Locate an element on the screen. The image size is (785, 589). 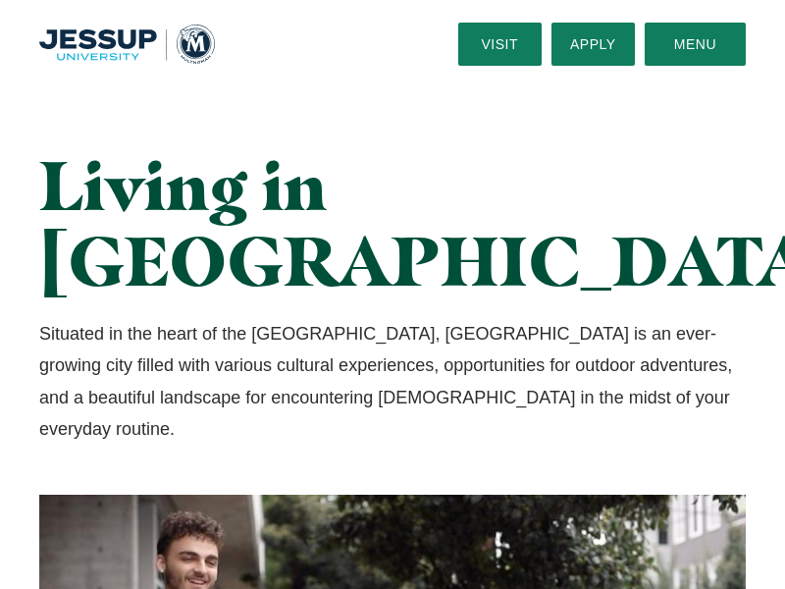
a: Home is located at coordinates (127, 44).